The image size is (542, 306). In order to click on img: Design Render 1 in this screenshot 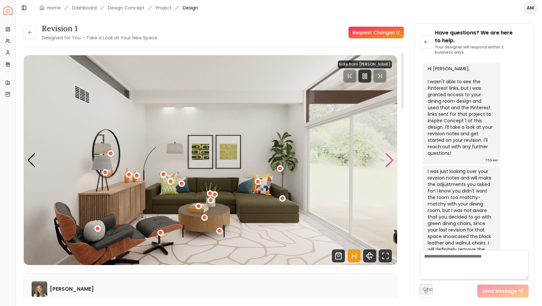, I will do `click(210, 160)`.